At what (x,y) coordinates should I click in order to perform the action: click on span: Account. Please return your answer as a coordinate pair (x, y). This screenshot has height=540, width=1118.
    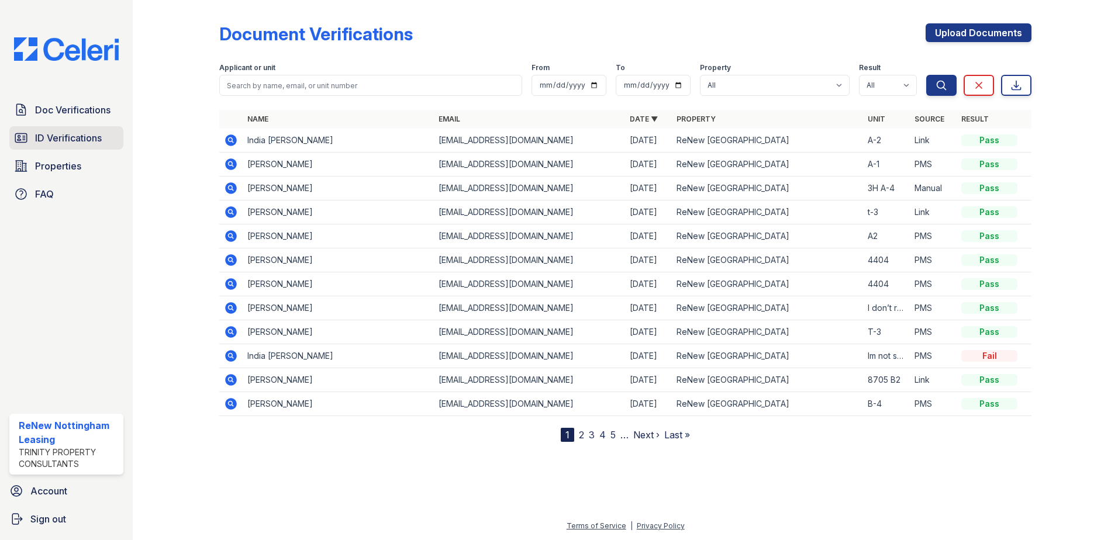
    Looking at the image, I should click on (49, 491).